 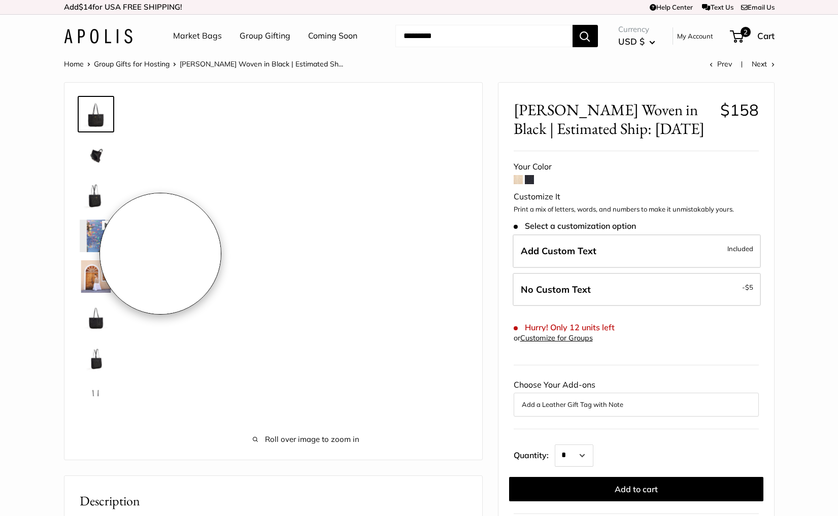 I want to click on label: Leave Blank, so click(x=637, y=290).